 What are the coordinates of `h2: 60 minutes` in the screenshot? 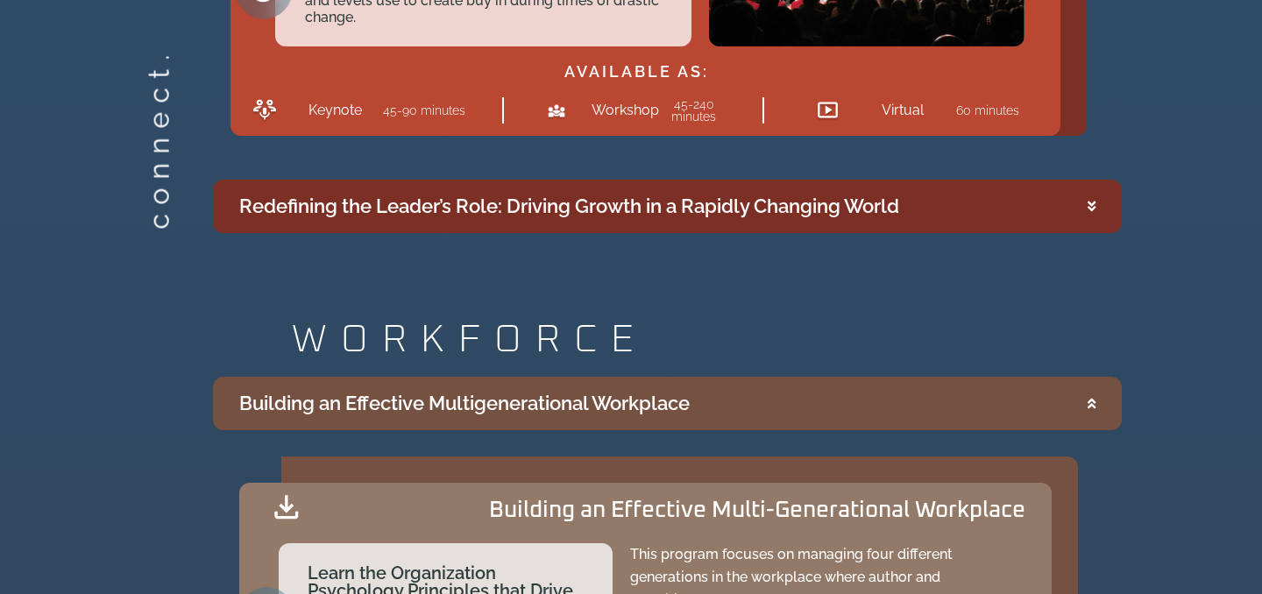 It's located at (988, 110).